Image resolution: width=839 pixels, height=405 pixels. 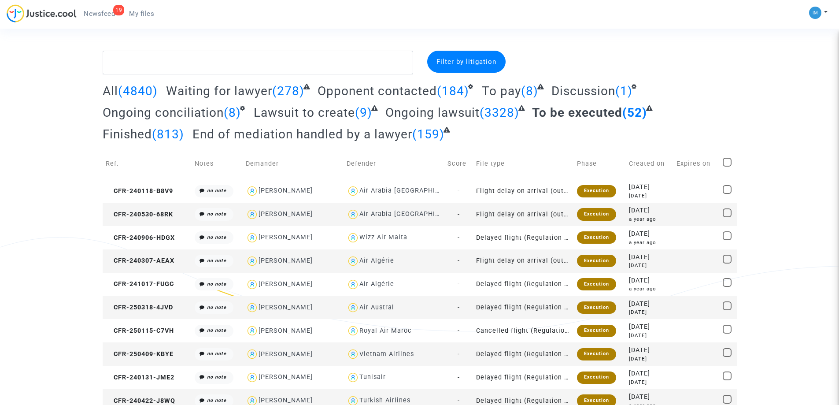 What do you see at coordinates (139, 191) in the screenshot?
I see `span: CFR-240118-B8V9` at bounding box center [139, 191].